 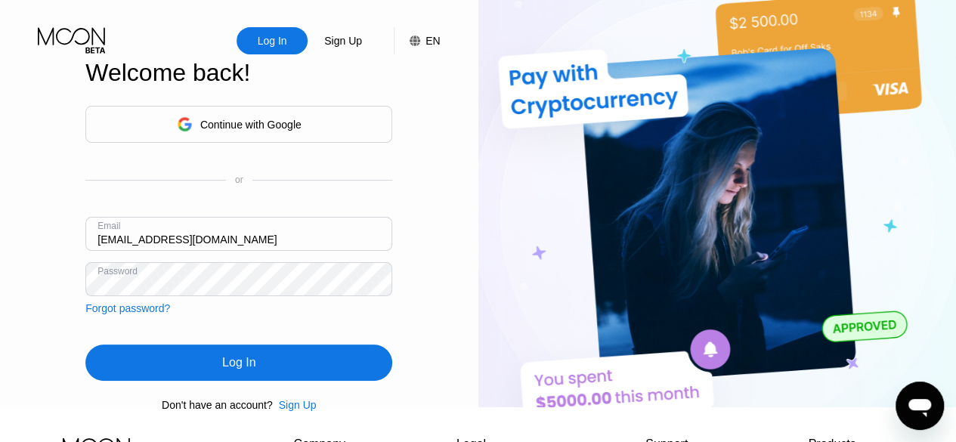 What do you see at coordinates (239, 73) in the screenshot?
I see `div: Welcome back!` at bounding box center [239, 73].